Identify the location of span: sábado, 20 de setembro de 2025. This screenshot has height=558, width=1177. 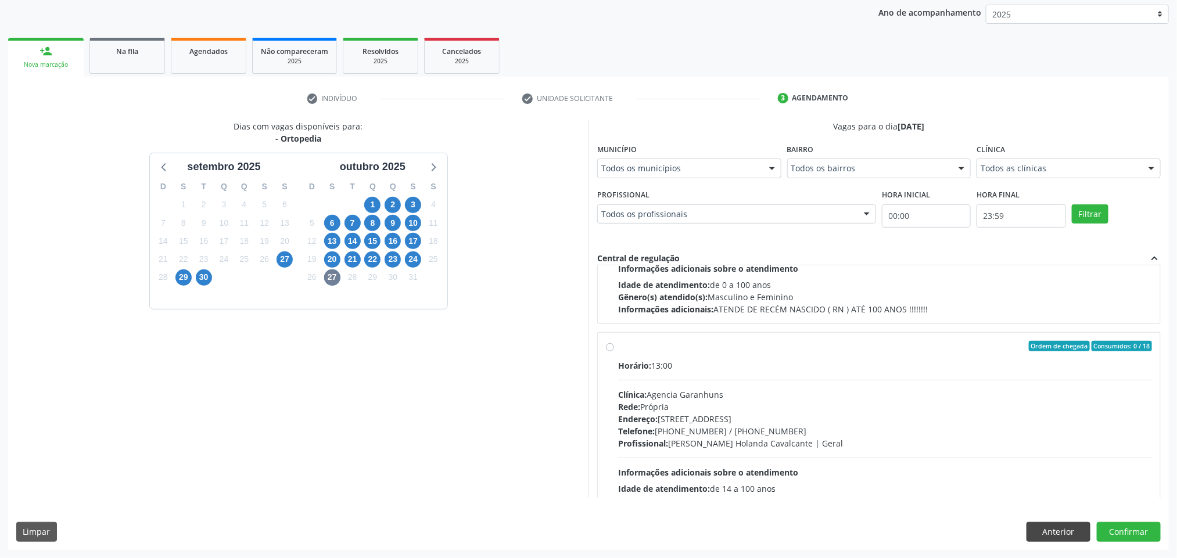
(285, 241).